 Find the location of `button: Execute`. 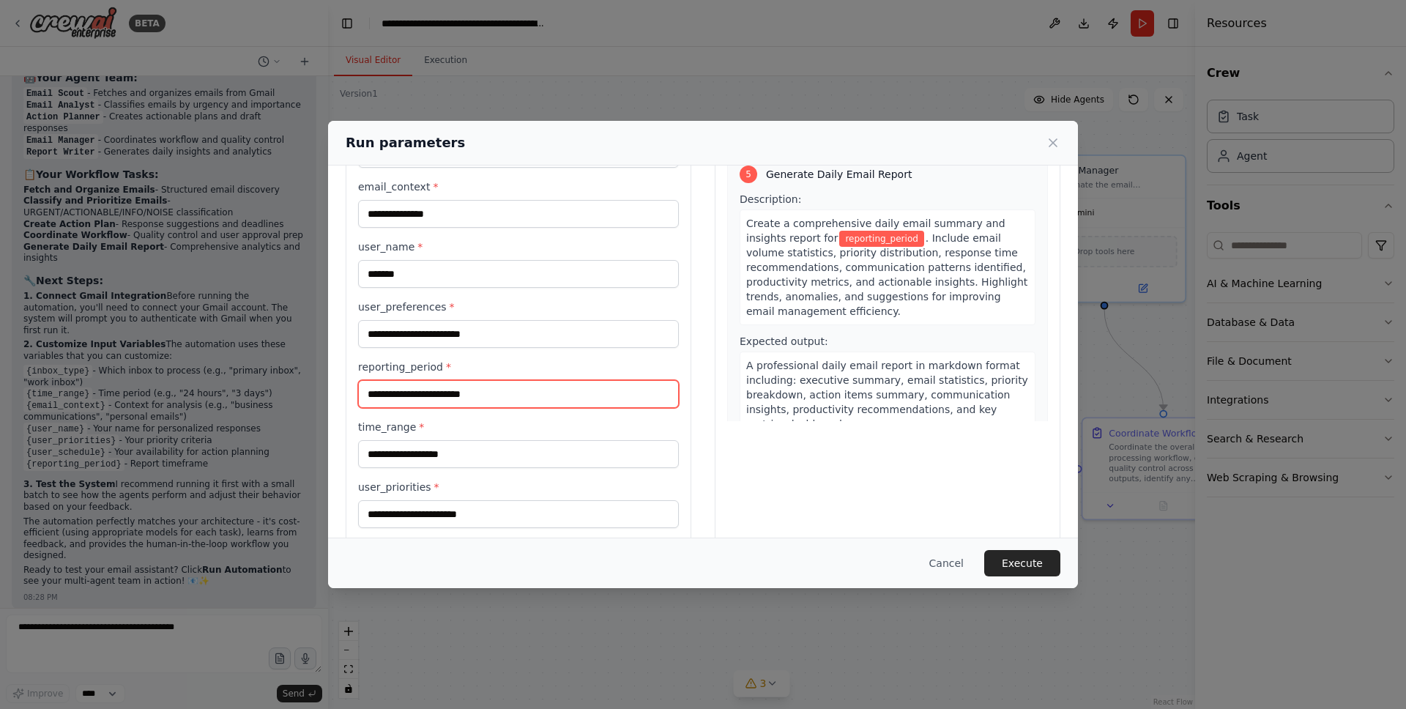

button: Execute is located at coordinates (1023, 563).